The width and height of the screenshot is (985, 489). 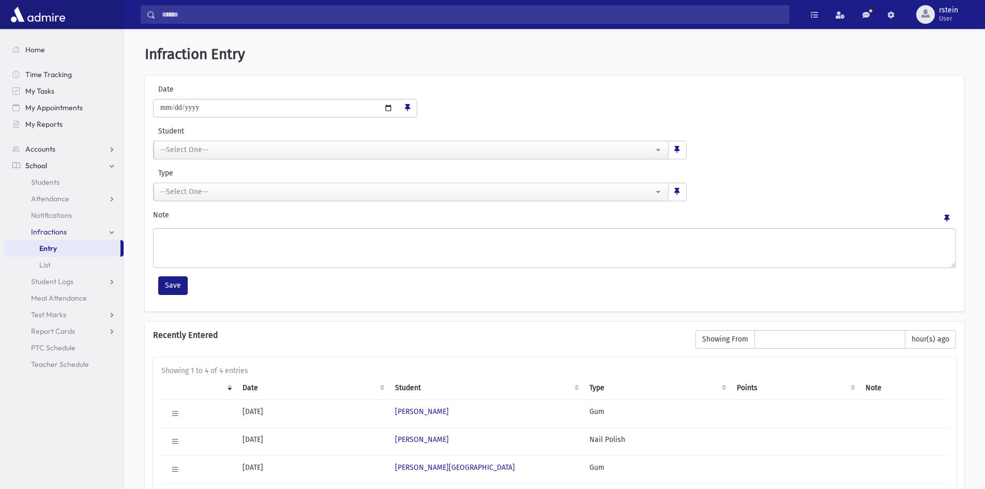 What do you see at coordinates (36, 165) in the screenshot?
I see `span: School` at bounding box center [36, 165].